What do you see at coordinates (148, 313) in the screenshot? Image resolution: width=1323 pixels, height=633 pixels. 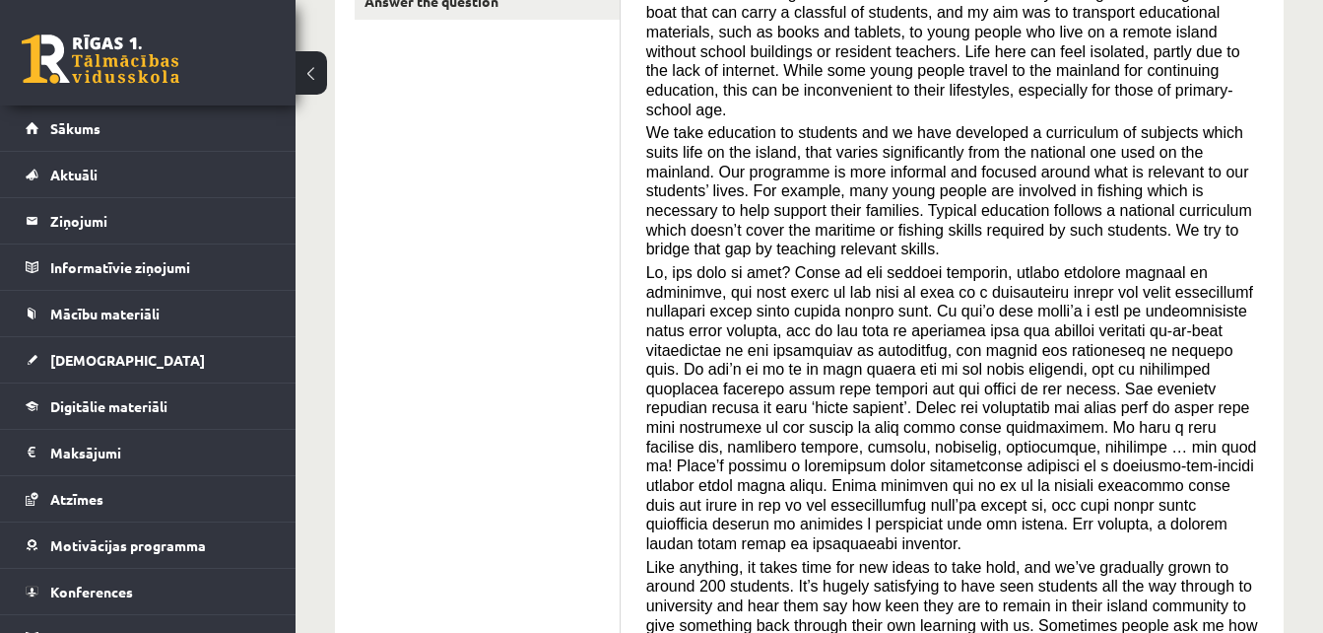 I see `a: Mācību materiāli` at bounding box center [148, 313].